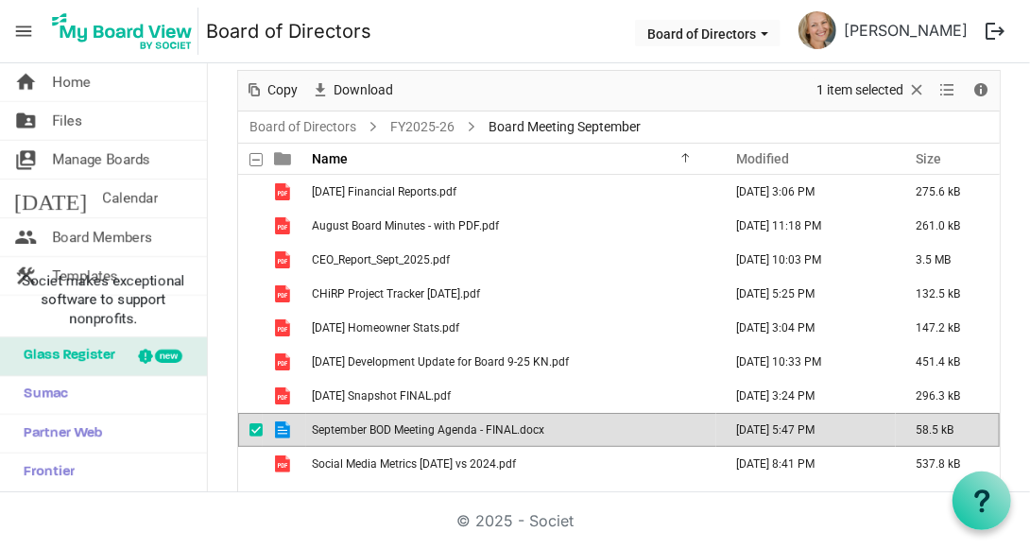 This screenshot has height=549, width=1030. I want to click on td: September 25, 2025 3:04 PM column header Modified, so click(806, 328).